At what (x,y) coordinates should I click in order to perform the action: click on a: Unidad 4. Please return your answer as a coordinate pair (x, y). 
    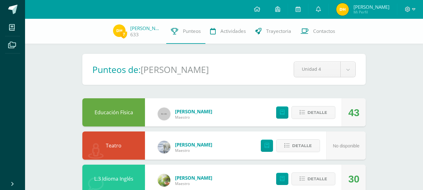
    Looking at the image, I should click on (325, 69).